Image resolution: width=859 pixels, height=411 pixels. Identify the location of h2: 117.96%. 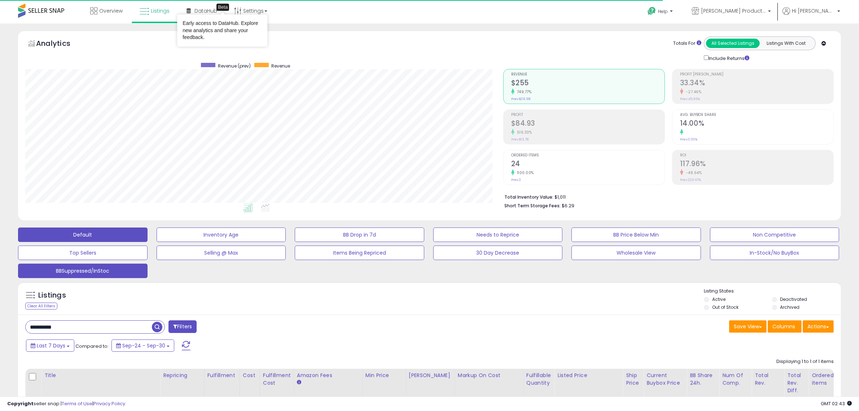
(757, 164).